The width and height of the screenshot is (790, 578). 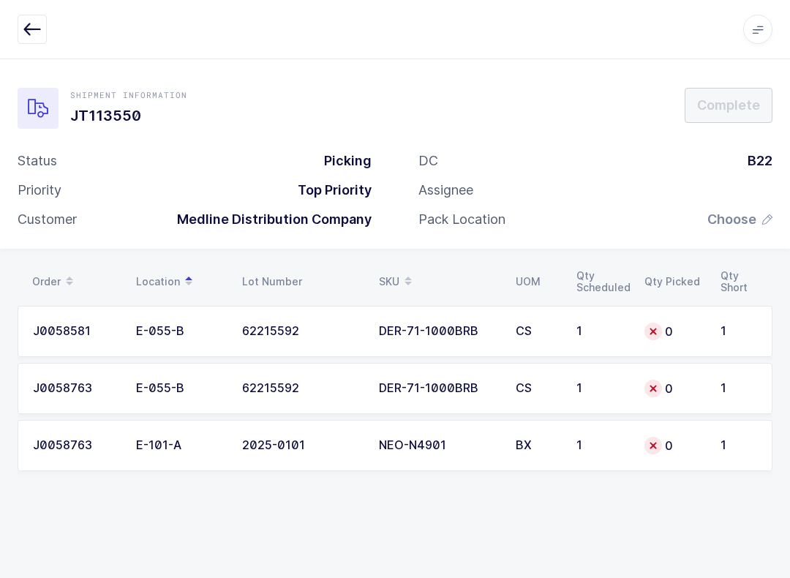 What do you see at coordinates (129, 116) in the screenshot?
I see `h1: JT113550` at bounding box center [129, 116].